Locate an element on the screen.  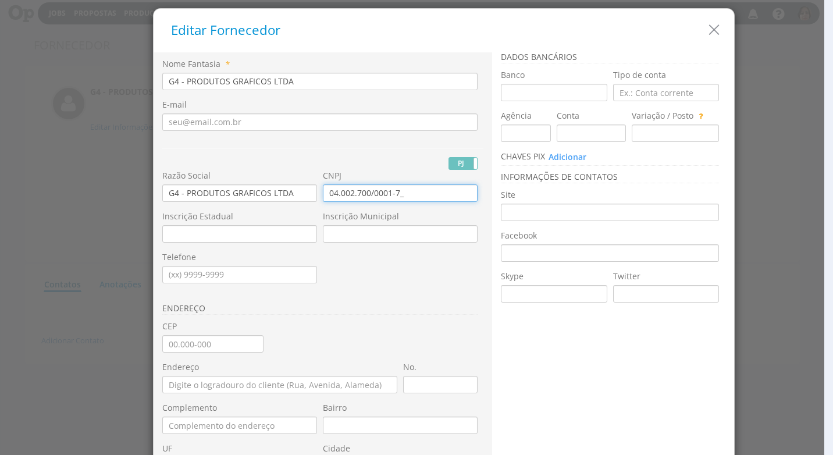
label: Cidade is located at coordinates (336, 448).